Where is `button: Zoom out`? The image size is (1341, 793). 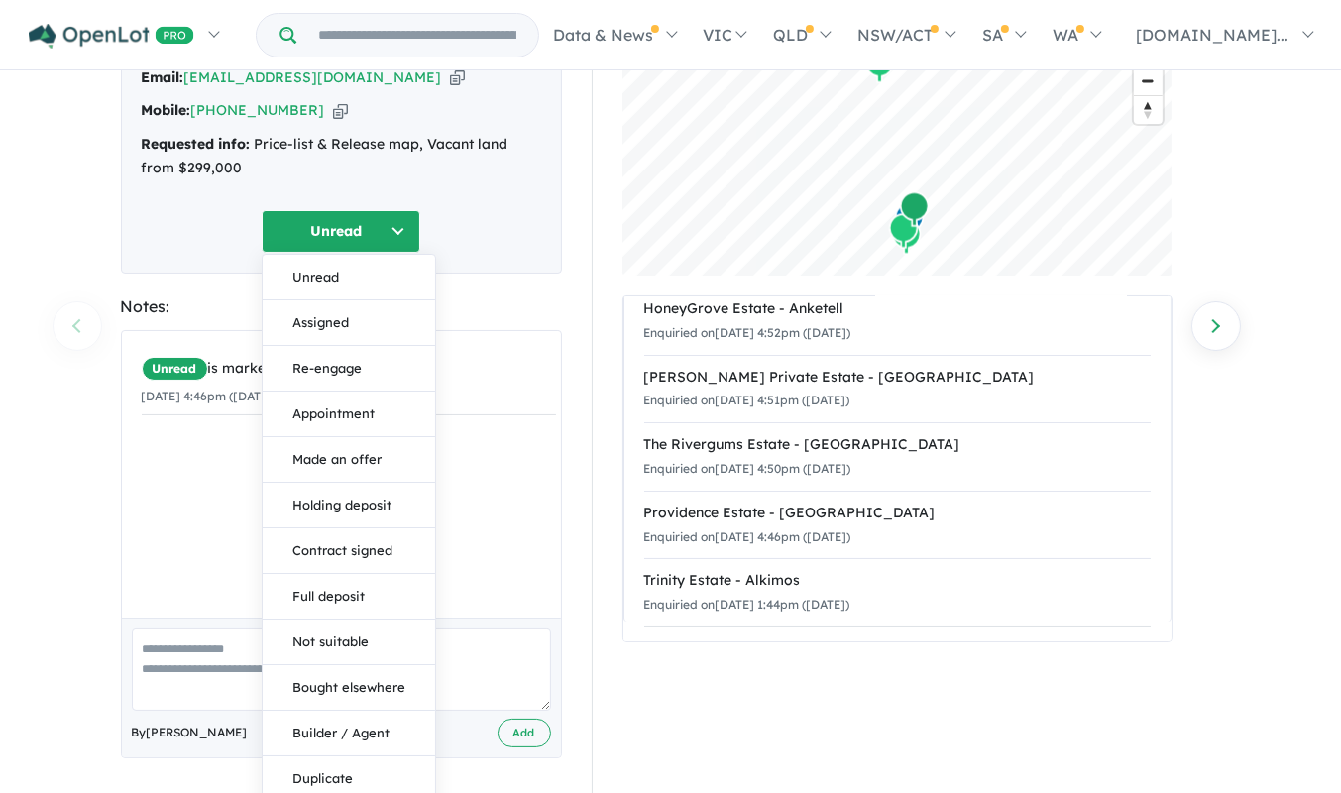 button: Zoom out is located at coordinates (1148, 80).